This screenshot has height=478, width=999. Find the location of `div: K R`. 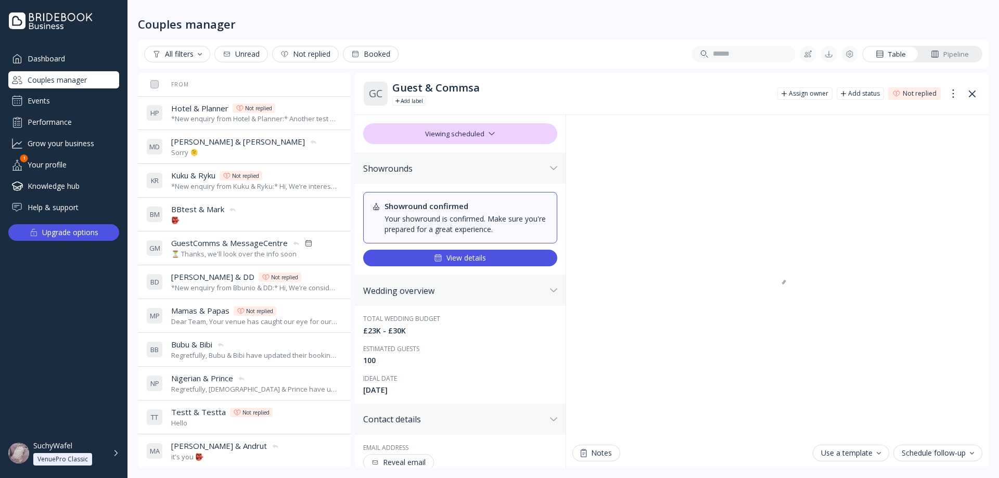

div: K R is located at coordinates (155, 181).